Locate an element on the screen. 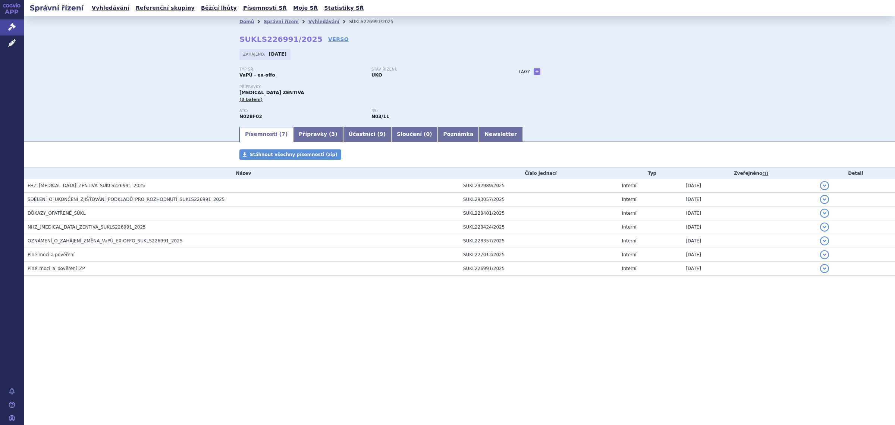 The height and width of the screenshot is (425, 895). h2: Správní řízení is located at coordinates (57, 8).